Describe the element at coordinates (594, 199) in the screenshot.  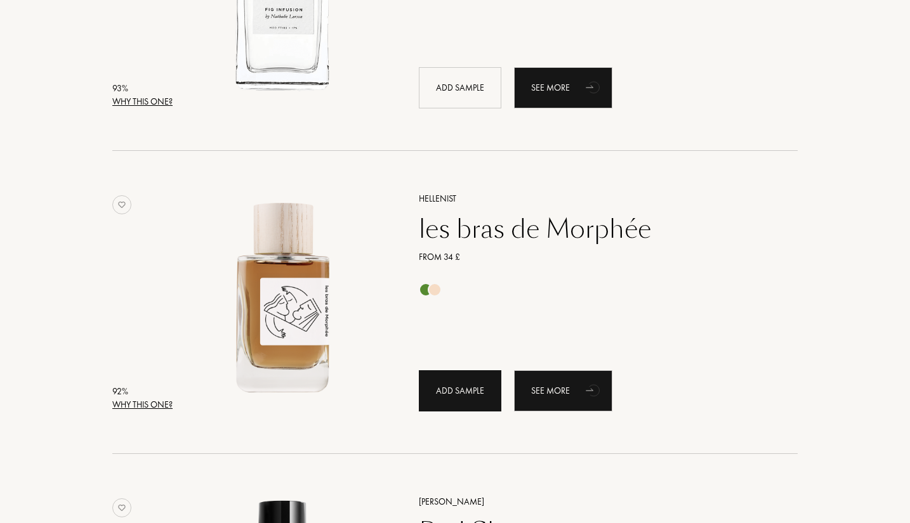
I see `a: Hellenist` at that location.